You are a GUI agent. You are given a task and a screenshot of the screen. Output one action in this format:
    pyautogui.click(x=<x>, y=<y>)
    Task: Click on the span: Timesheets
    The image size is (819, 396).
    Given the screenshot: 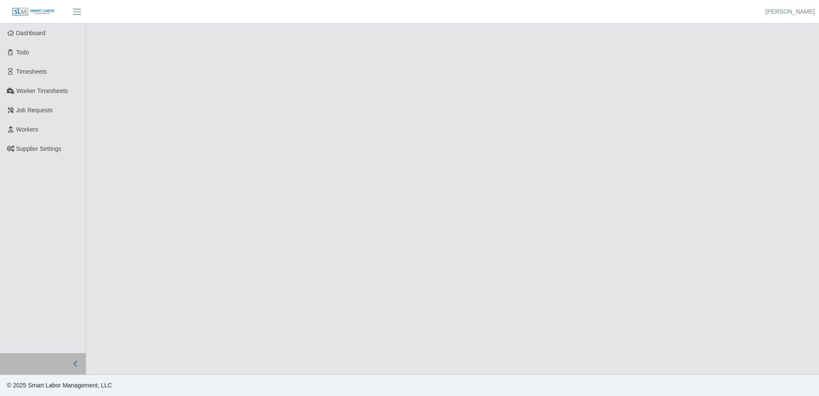 What is the action you would take?
    pyautogui.click(x=32, y=72)
    